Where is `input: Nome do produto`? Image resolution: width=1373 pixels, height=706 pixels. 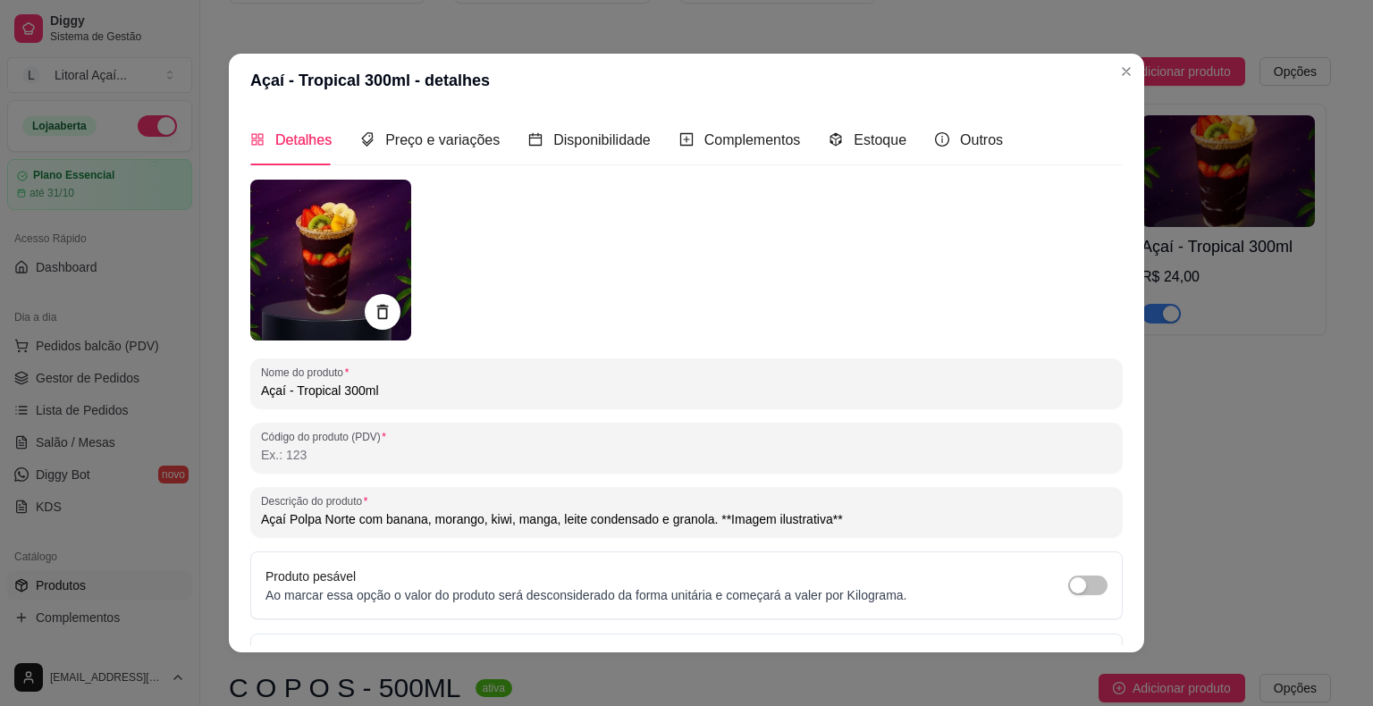
input: Nome do produto is located at coordinates (687, 391).